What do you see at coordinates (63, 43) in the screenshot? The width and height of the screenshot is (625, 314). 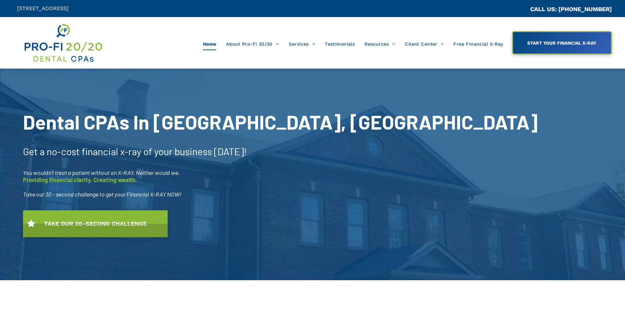 I see `img: Get Dental CPA Consulting, Bookkeeping, & Bank Loans` at bounding box center [63, 43].